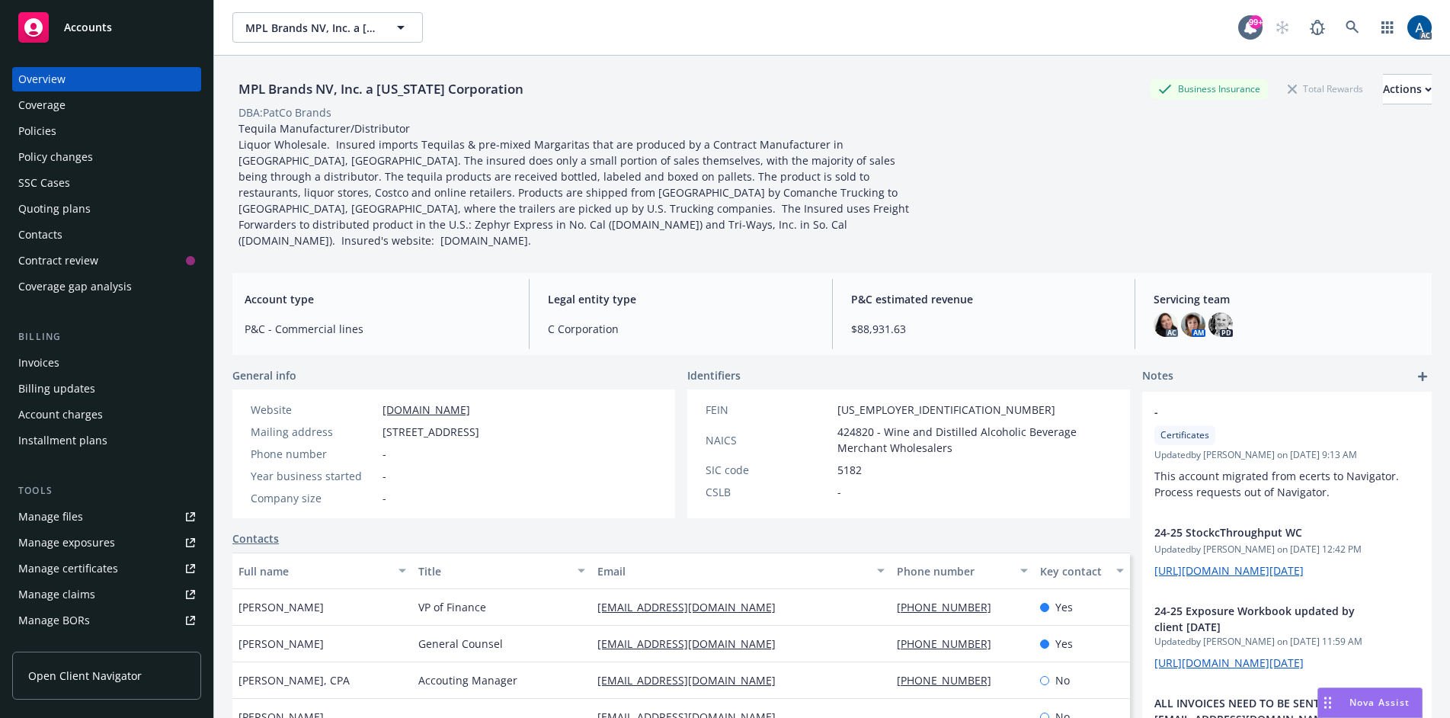 The height and width of the screenshot is (718, 1450). What do you see at coordinates (107, 542) in the screenshot?
I see `a: Manage exposures` at bounding box center [107, 542].